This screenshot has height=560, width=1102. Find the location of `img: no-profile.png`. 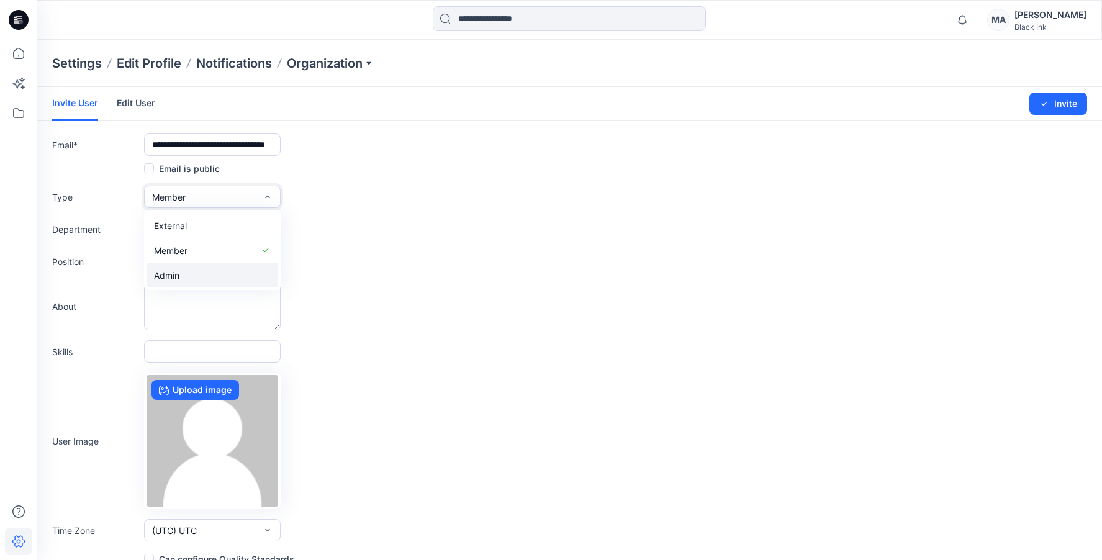

img: no-profile.png is located at coordinates (212, 441).